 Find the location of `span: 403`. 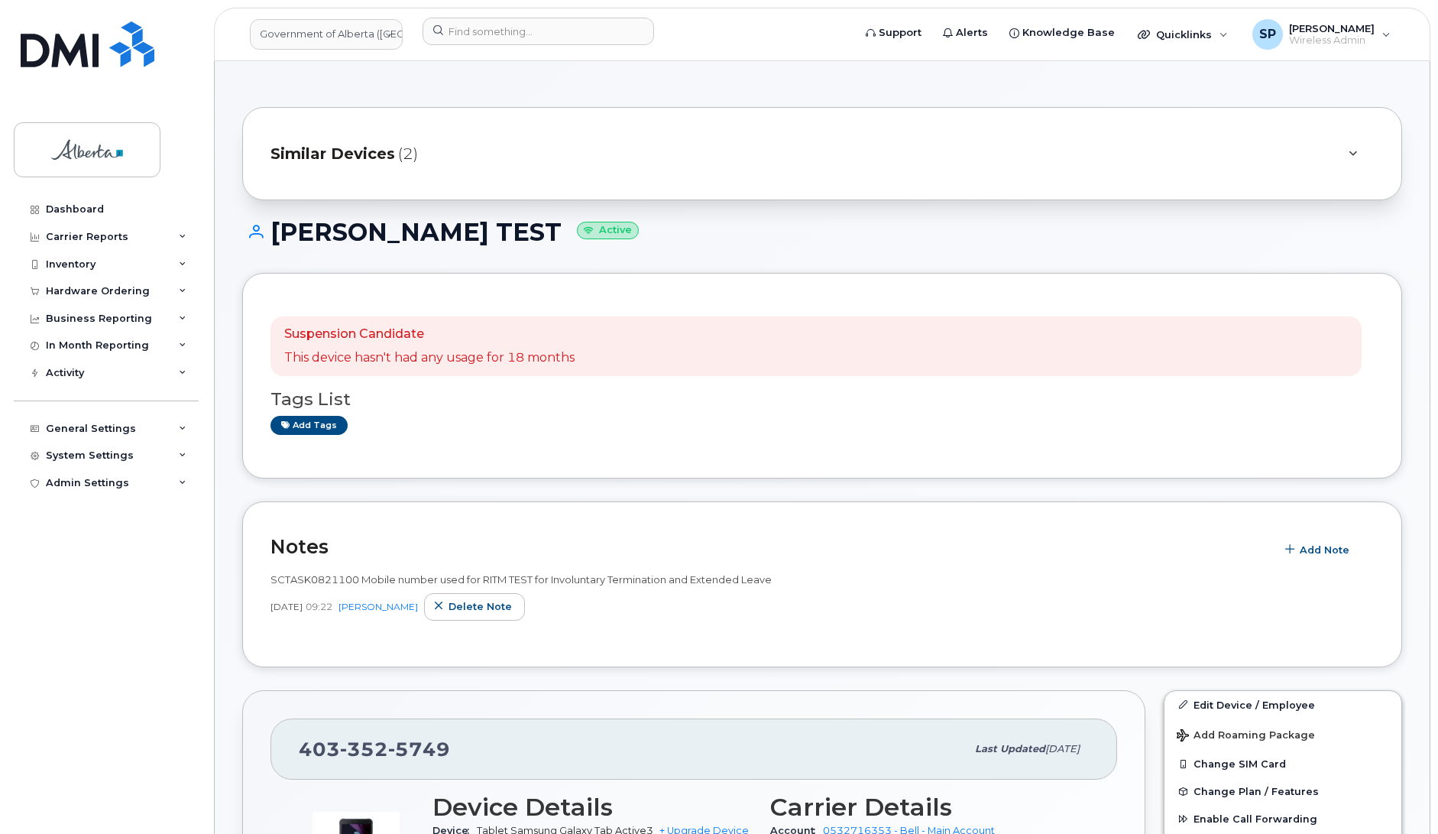

span: 403 is located at coordinates (374, 749).